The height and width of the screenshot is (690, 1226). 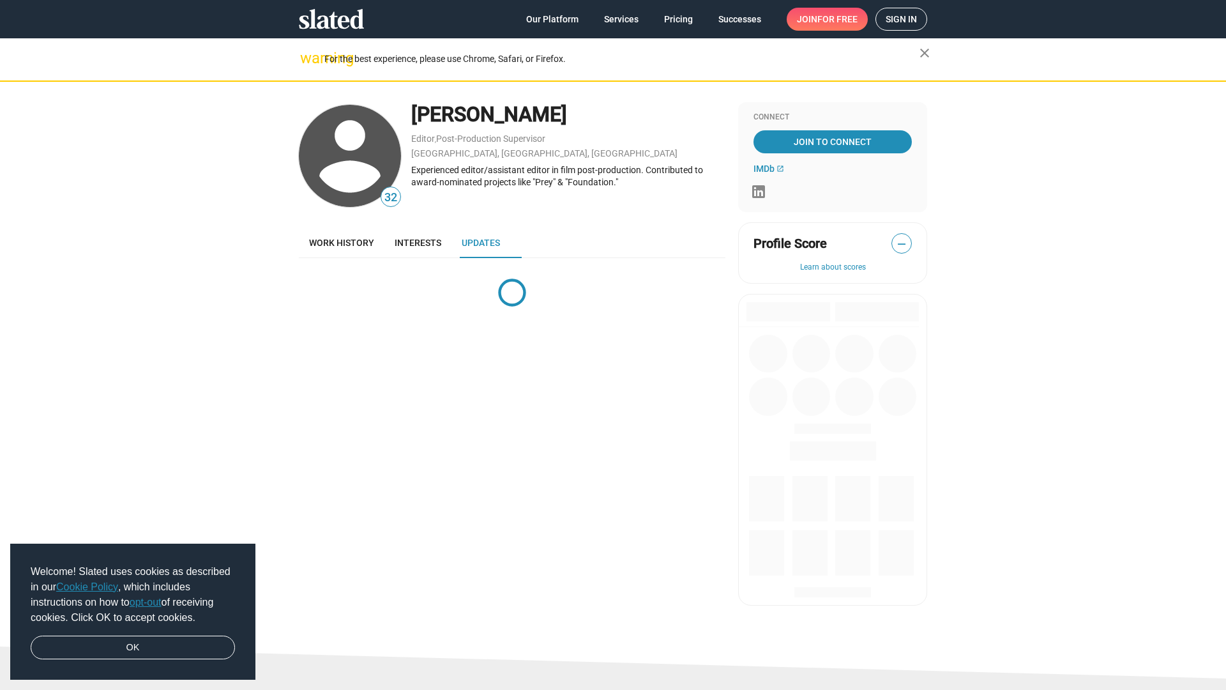 What do you see at coordinates (481, 243) in the screenshot?
I see `a: Updates` at bounding box center [481, 243].